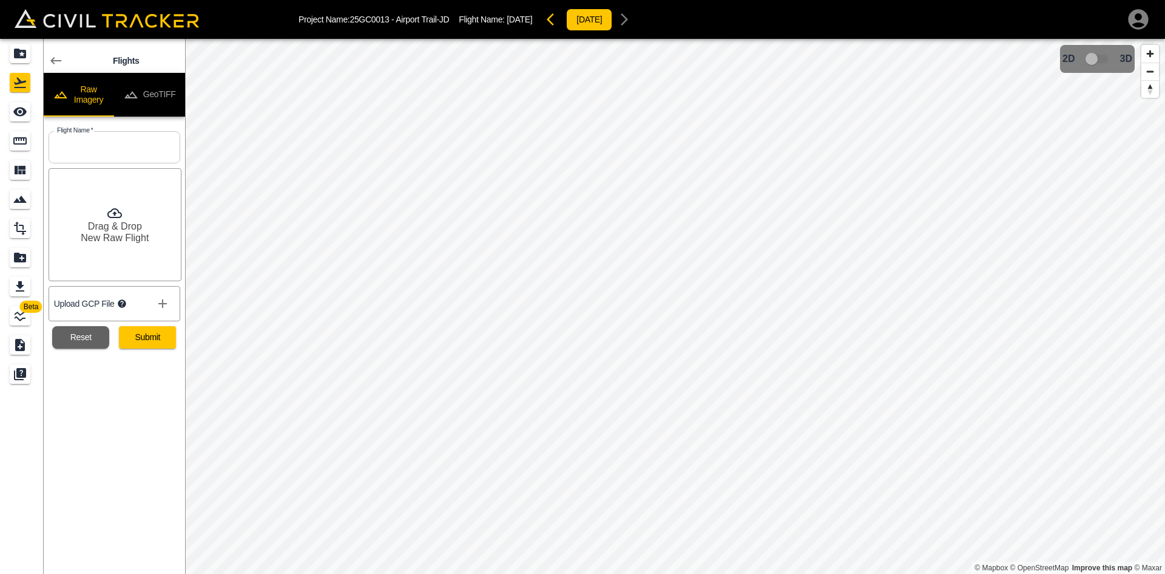 The height and width of the screenshot is (574, 1165). I want to click on span: 3D, so click(1127, 59).